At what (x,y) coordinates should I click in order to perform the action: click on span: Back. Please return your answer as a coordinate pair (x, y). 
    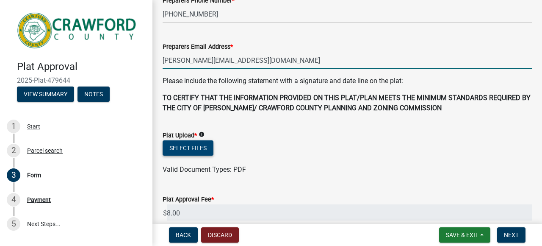
    Looking at the image, I should click on (184, 235).